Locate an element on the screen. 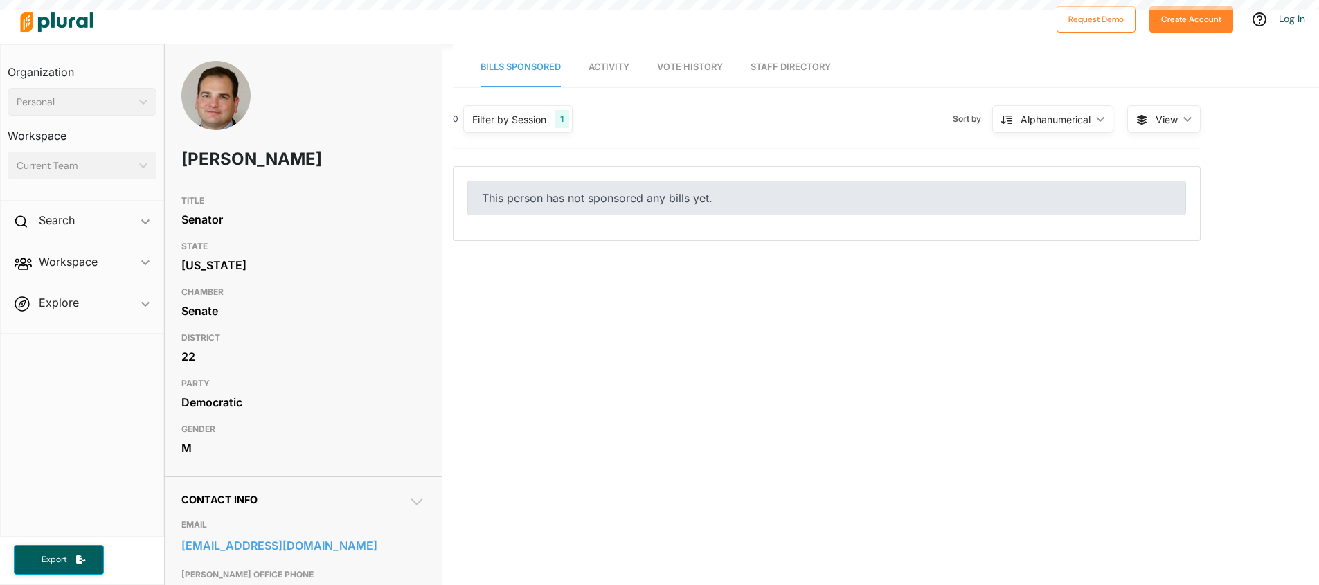 The height and width of the screenshot is (585, 1319). a: Vote History is located at coordinates (690, 67).